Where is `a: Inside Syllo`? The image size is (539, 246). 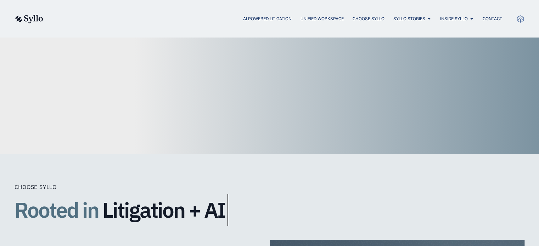 a: Inside Syllo is located at coordinates (454, 19).